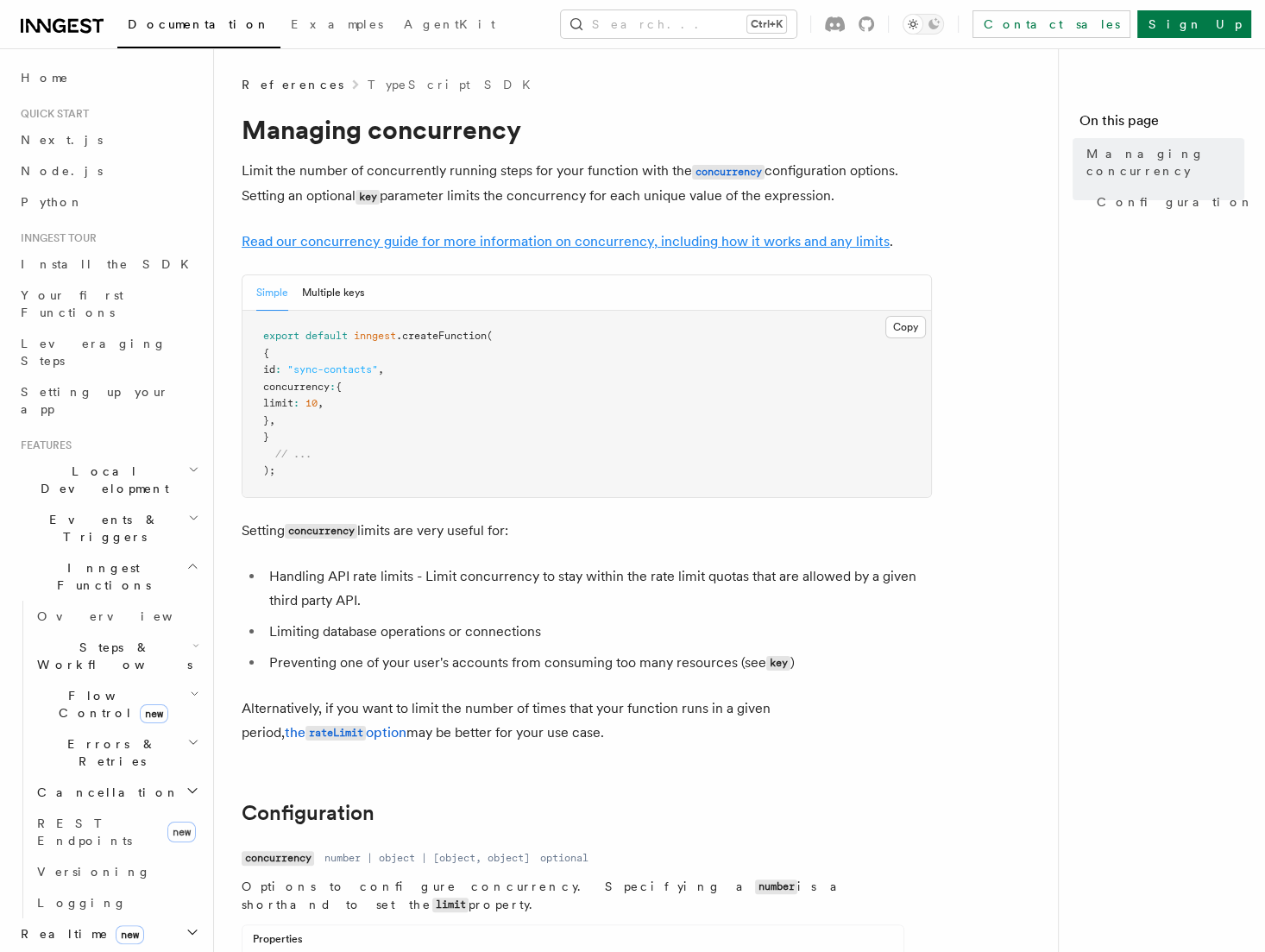 The width and height of the screenshot is (1265, 952). What do you see at coordinates (108, 759) in the screenshot?
I see `div: Inngest Functions` at bounding box center [108, 759].